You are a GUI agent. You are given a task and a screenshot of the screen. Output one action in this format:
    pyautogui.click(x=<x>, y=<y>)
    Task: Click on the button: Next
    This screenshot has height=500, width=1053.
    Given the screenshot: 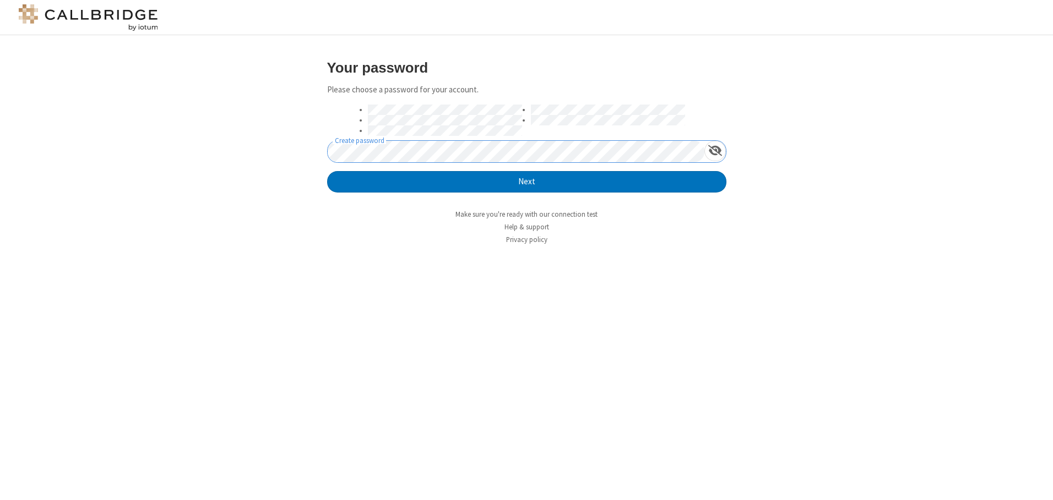 What is the action you would take?
    pyautogui.click(x=526, y=182)
    